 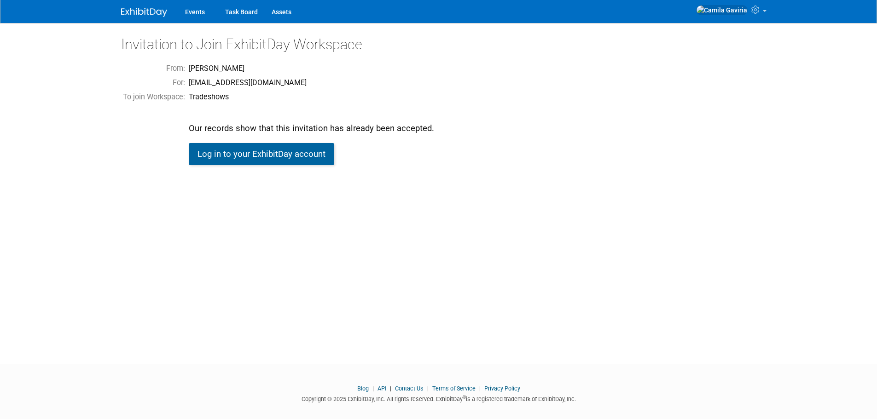 I want to click on img: Camila Gaviria, so click(x=722, y=10).